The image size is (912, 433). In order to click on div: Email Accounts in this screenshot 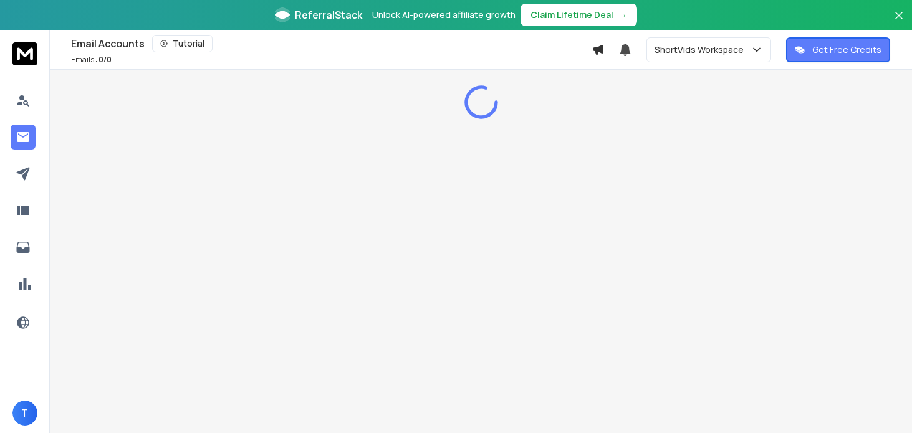, I will do `click(331, 44)`.